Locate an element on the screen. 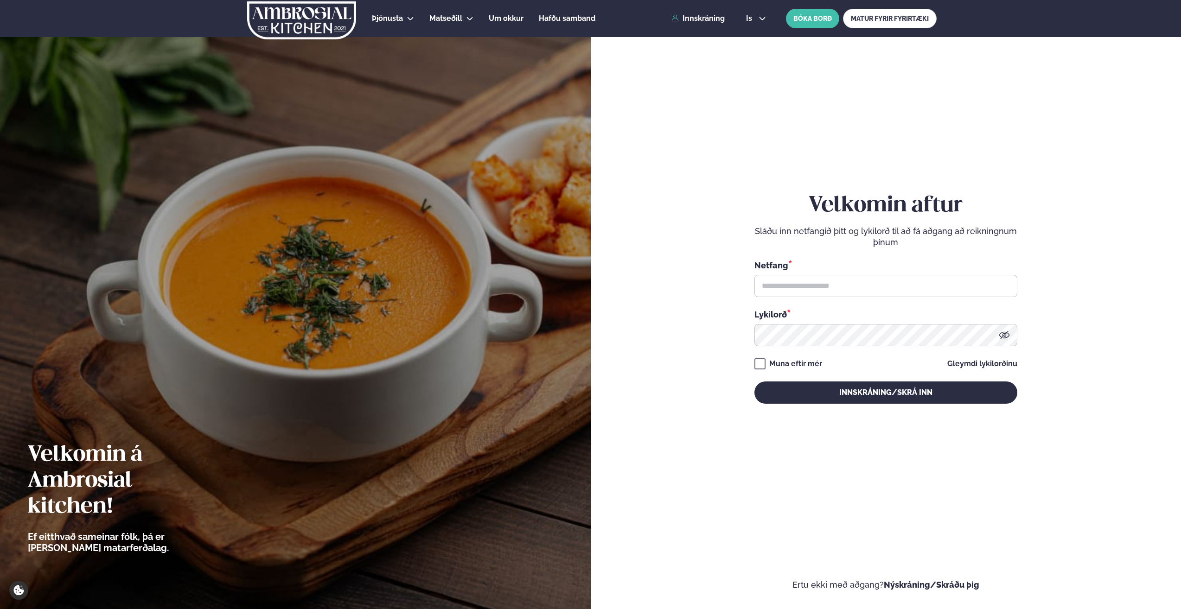 The image size is (1181, 609). span: Matseðill is located at coordinates (446, 18).